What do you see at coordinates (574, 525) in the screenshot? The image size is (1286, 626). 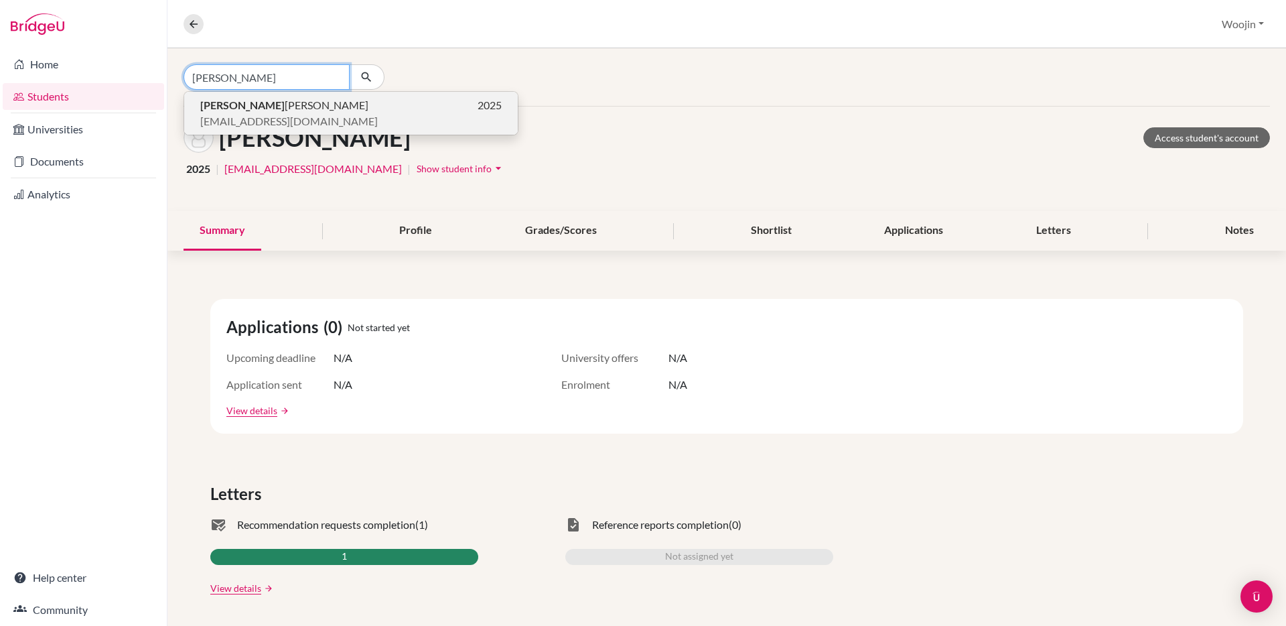 I see `span: task` at bounding box center [574, 525].